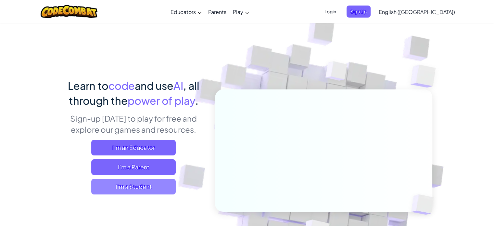 The width and height of the screenshot is (494, 226). What do you see at coordinates (154, 85) in the screenshot?
I see `span: and use` at bounding box center [154, 85].